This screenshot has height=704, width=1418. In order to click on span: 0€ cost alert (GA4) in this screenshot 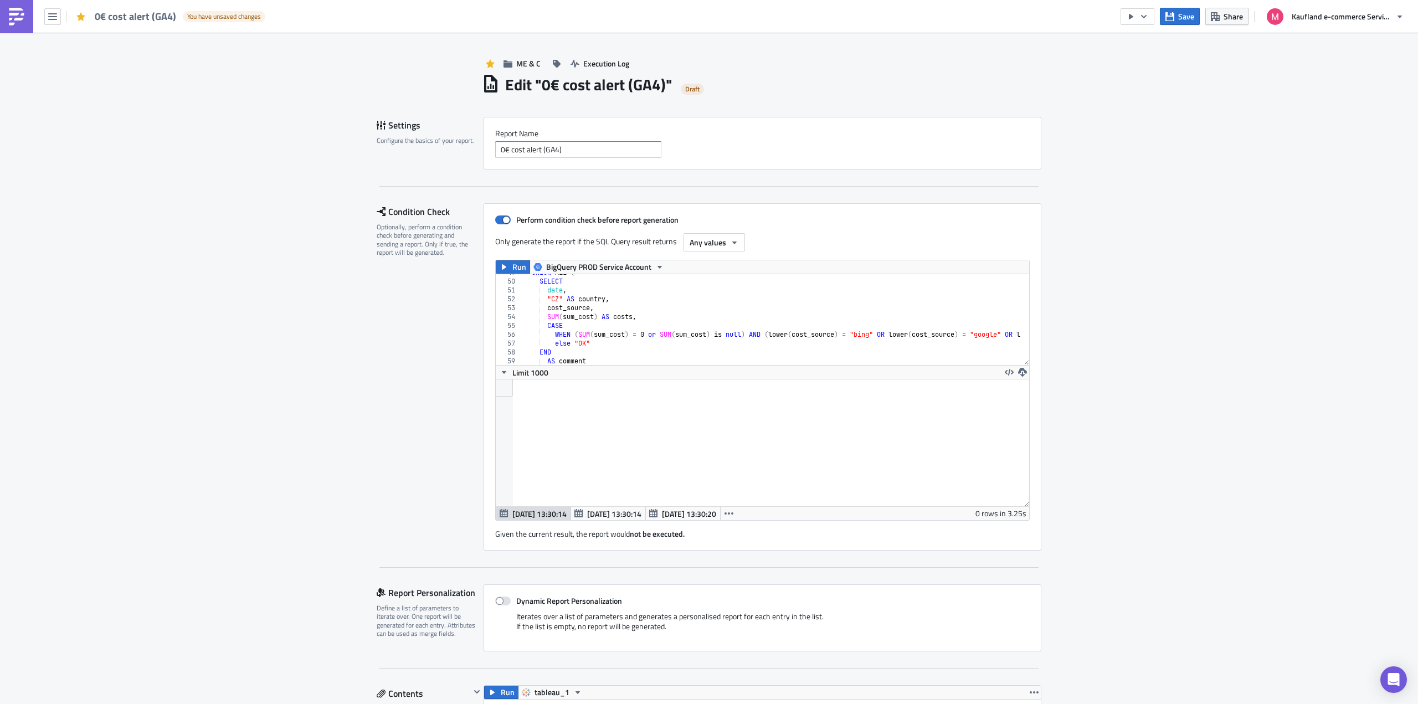, I will do `click(136, 16)`.